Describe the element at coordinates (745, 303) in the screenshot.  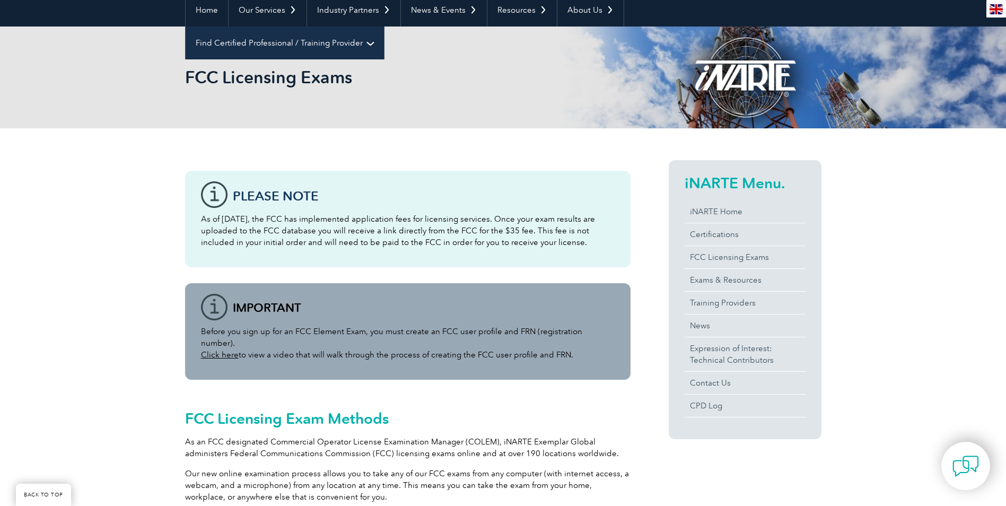
I see `a: Training Providers` at that location.